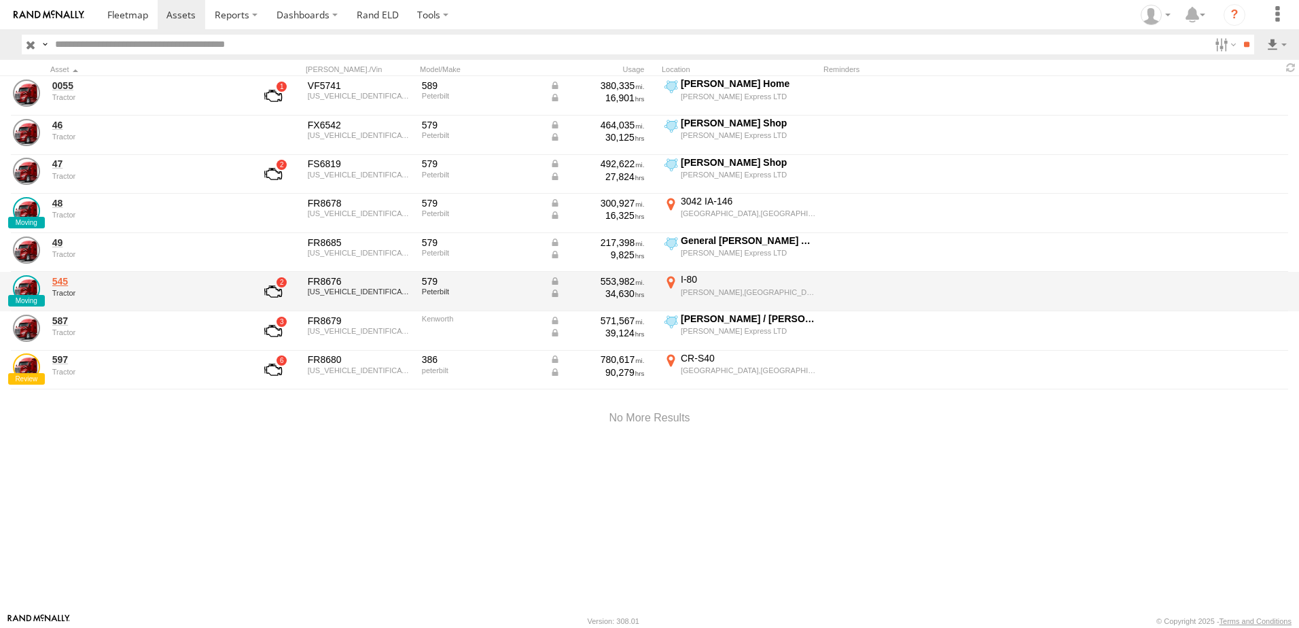  What do you see at coordinates (145, 359) in the screenshot?
I see `a: 597` at bounding box center [145, 359].